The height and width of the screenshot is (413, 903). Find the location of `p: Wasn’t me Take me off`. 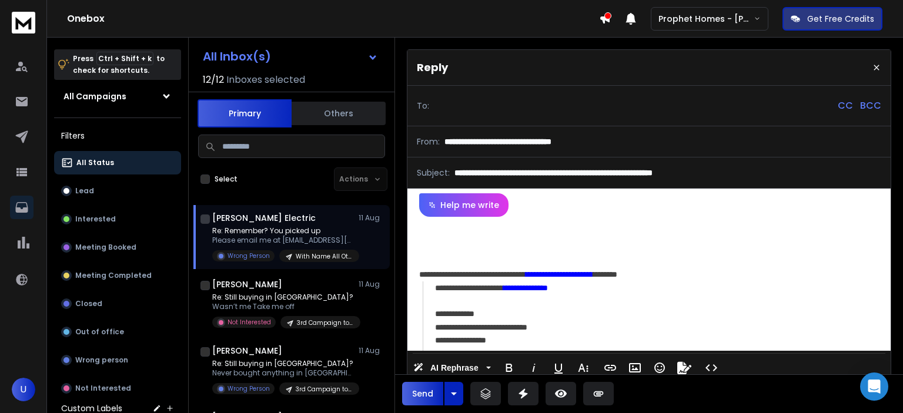

p: Wasn’t me Take me off is located at coordinates (283, 307).